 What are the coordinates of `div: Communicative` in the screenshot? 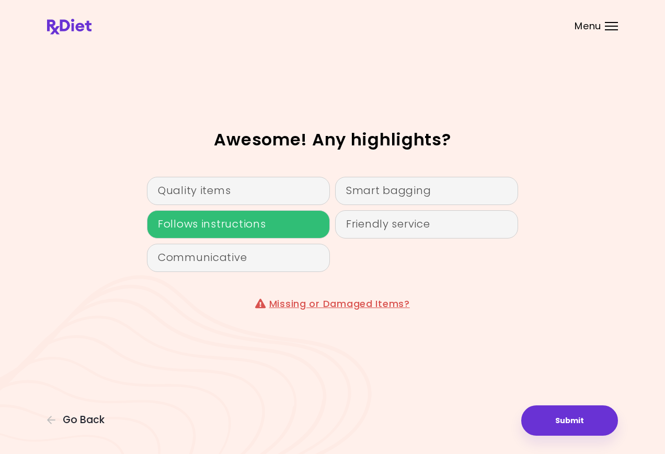 It's located at (238, 258).